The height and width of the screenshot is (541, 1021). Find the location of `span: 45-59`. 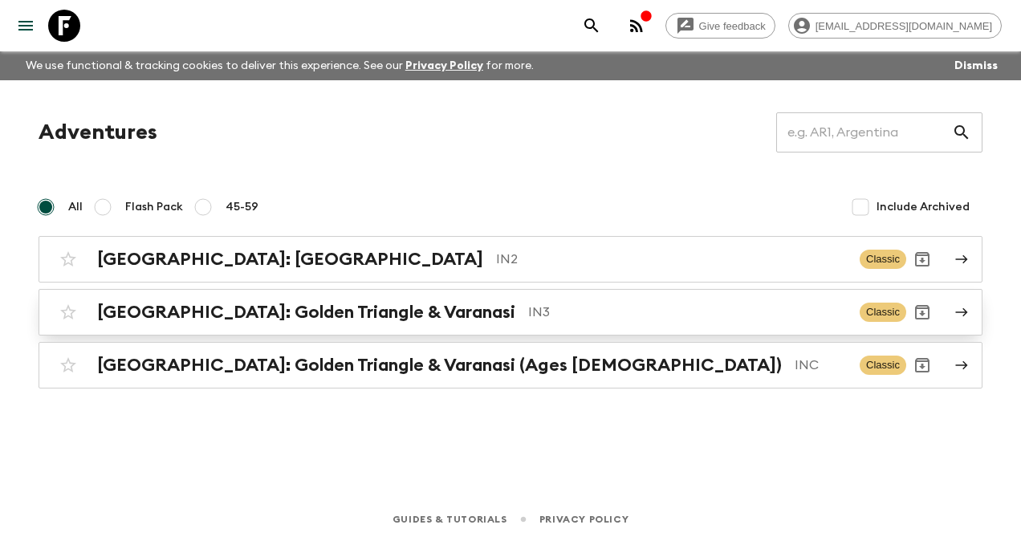

span: 45-59 is located at coordinates (242, 207).